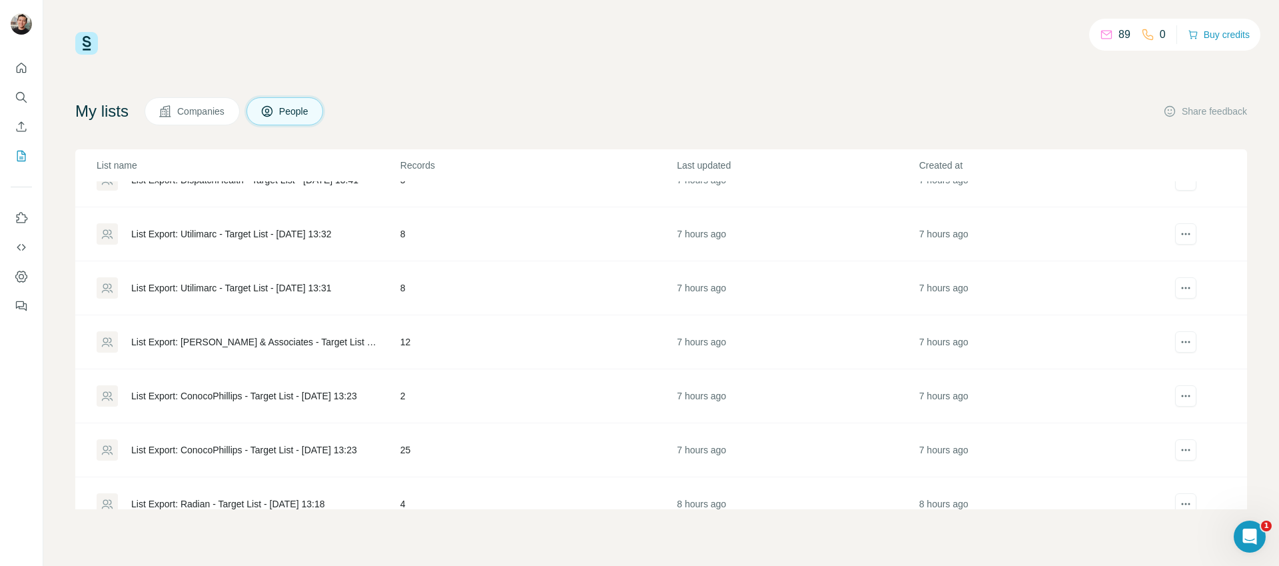  I want to click on p: List name, so click(248, 165).